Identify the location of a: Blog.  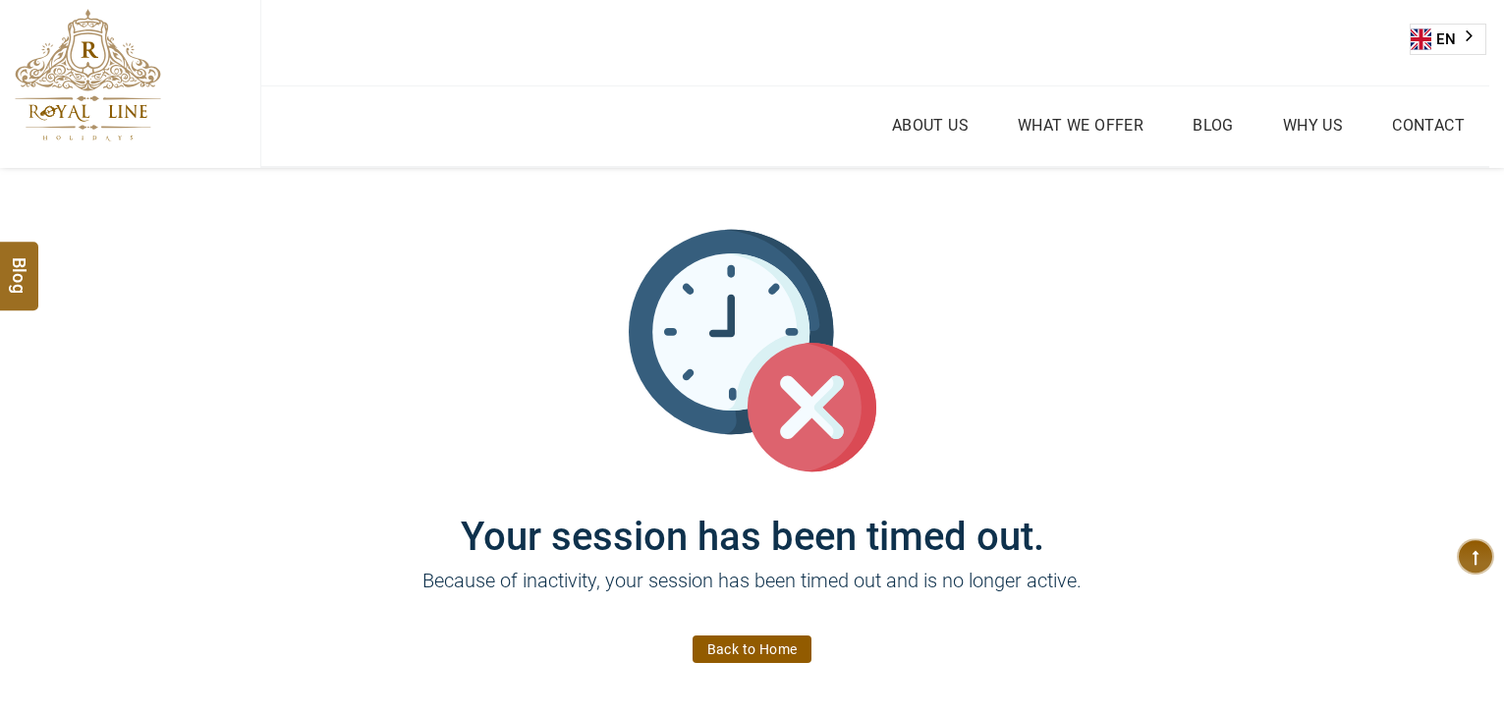
(1213, 125).